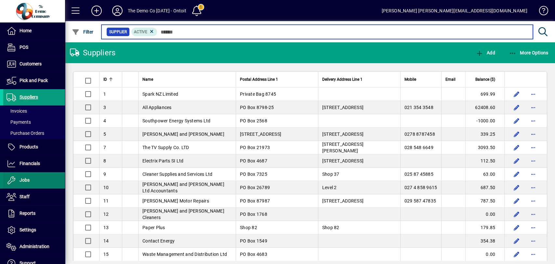  What do you see at coordinates (31, 64) in the screenshot?
I see `span: Customers` at bounding box center [31, 64].